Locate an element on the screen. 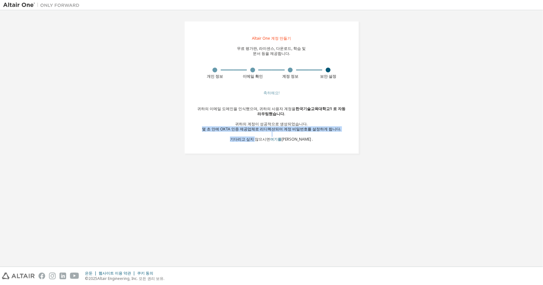 The height and width of the screenshot is (285, 543). font: 축하해요! is located at coordinates (271, 93).